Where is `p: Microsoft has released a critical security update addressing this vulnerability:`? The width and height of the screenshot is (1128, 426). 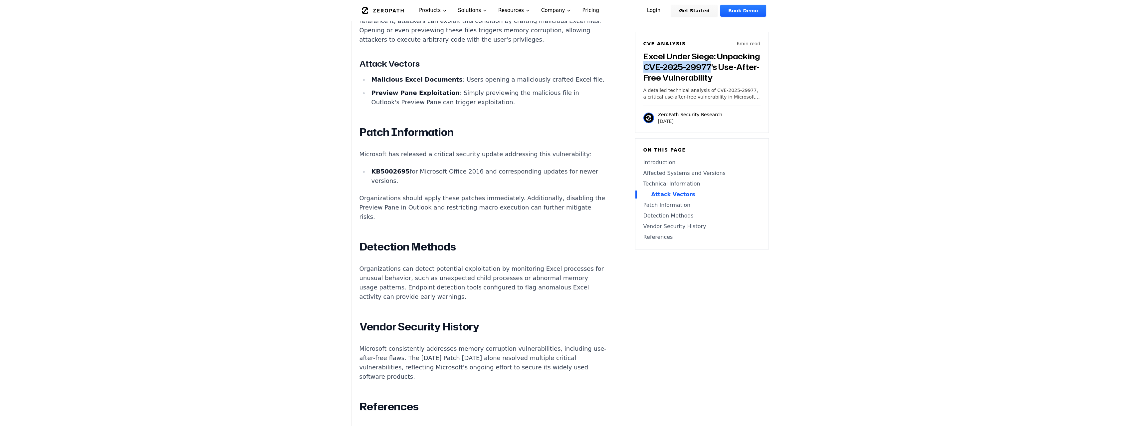
p: Microsoft has released a critical security update addressing this vulnerability: is located at coordinates (483, 154).